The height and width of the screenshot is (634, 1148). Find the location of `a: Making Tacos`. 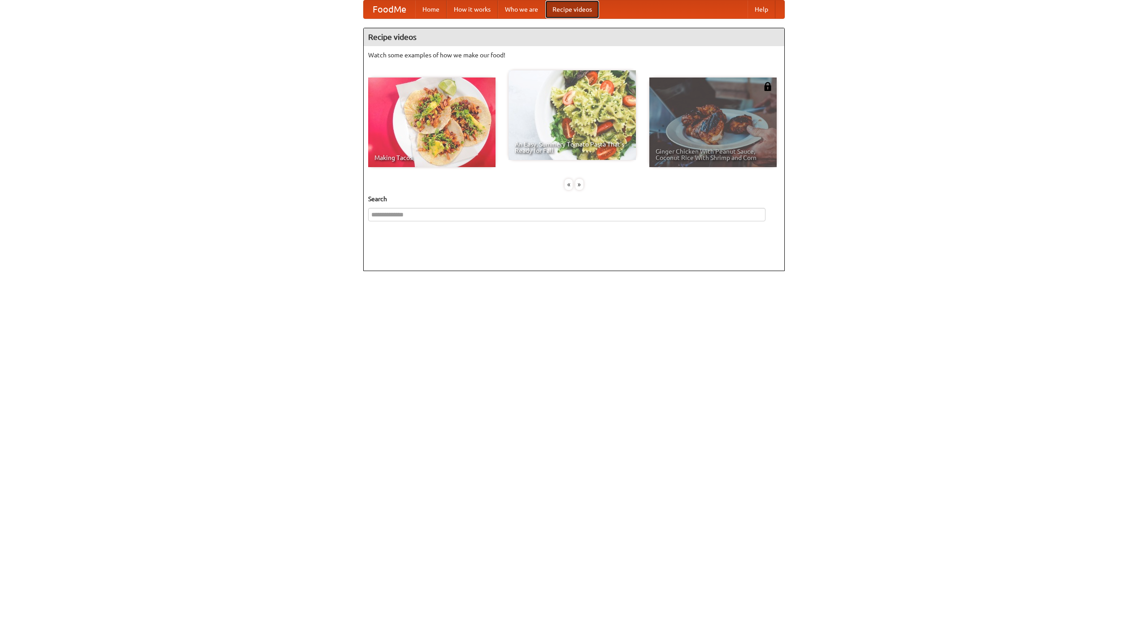

a: Making Tacos is located at coordinates (432, 122).